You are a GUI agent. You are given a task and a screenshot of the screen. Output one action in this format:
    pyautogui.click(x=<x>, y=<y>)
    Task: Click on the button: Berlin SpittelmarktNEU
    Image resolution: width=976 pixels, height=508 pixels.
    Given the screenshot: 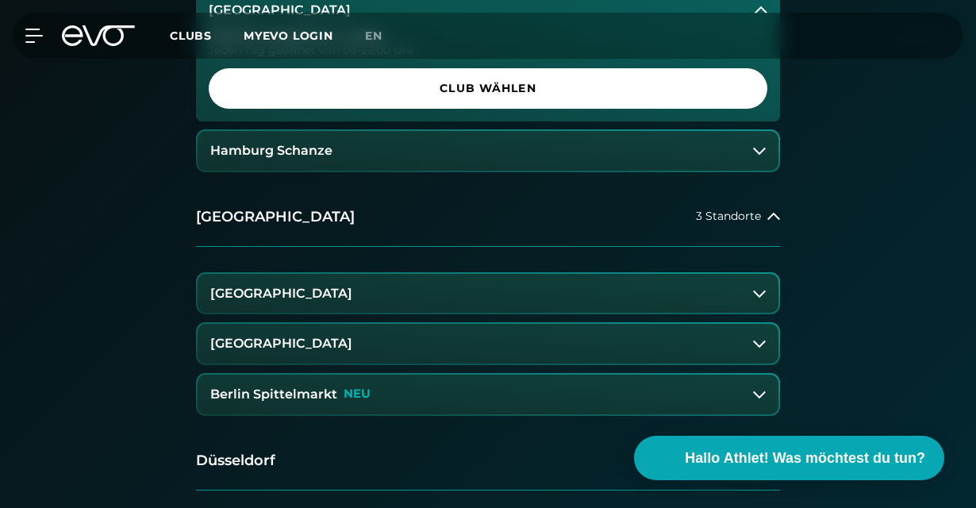 What is the action you would take?
    pyautogui.click(x=488, y=394)
    